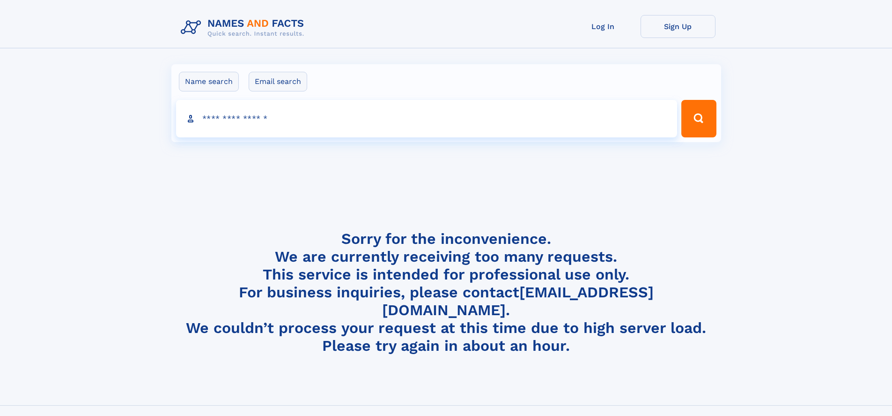  Describe the element at coordinates (245, 28) in the screenshot. I see `img: Logo Names and Facts` at that location.